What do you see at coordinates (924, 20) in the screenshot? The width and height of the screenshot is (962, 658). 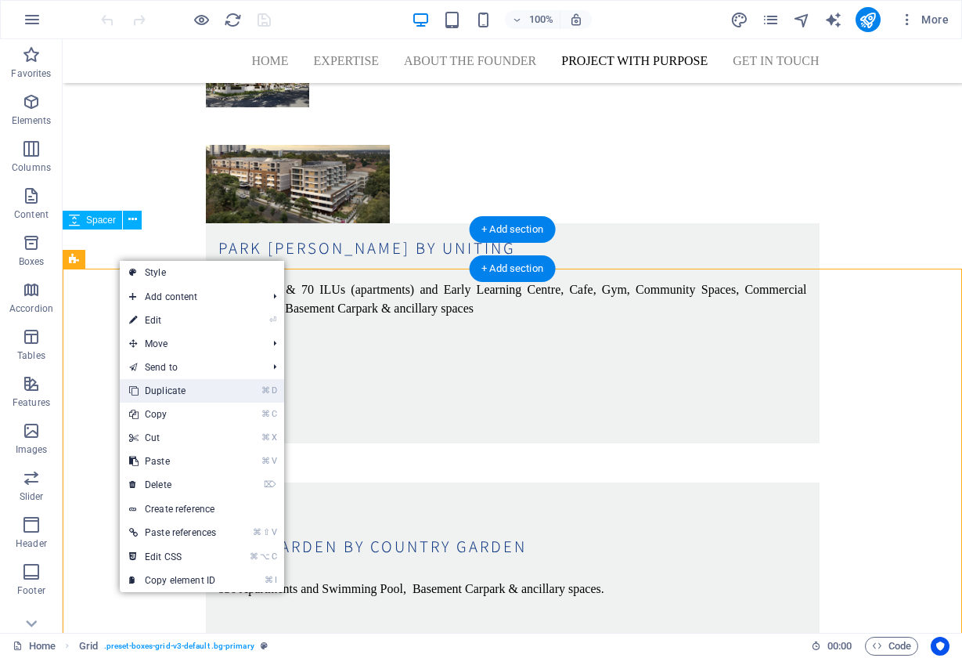 I see `span: More` at bounding box center [924, 20].